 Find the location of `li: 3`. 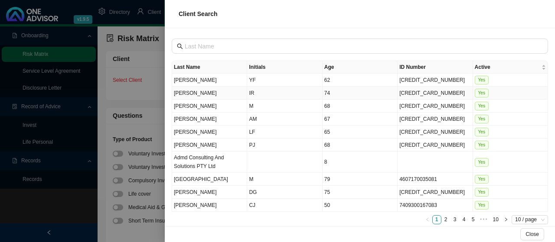

li: 3 is located at coordinates (454, 220).